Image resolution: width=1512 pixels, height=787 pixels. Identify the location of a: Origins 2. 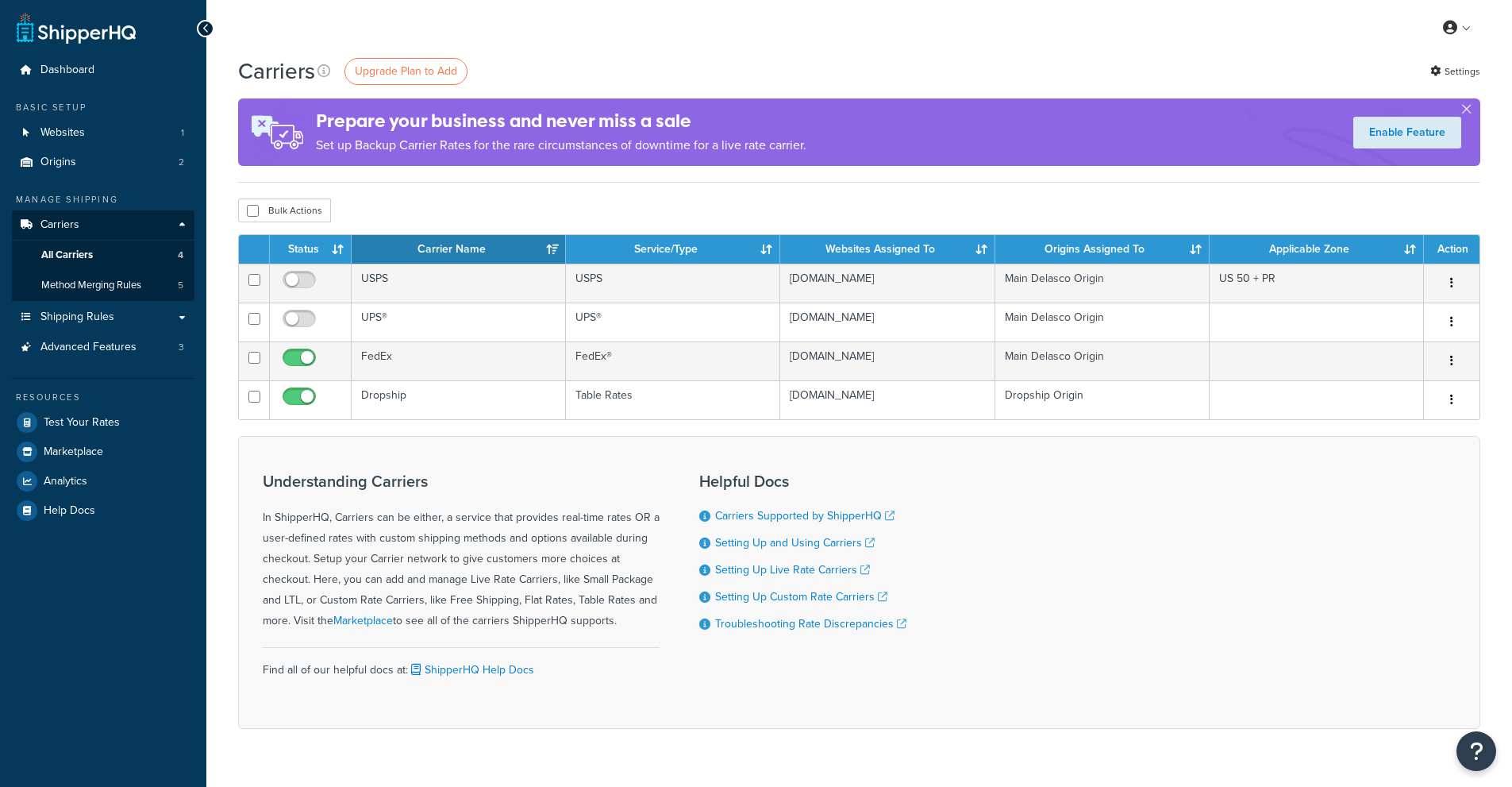
(103, 162).